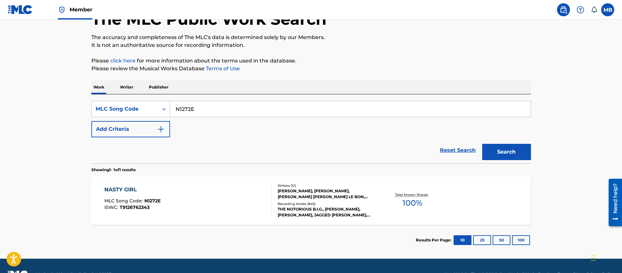 This screenshot has height=273, width=622. Describe the element at coordinates (606, 257) in the screenshot. I see `div: Chat Widget` at that location.